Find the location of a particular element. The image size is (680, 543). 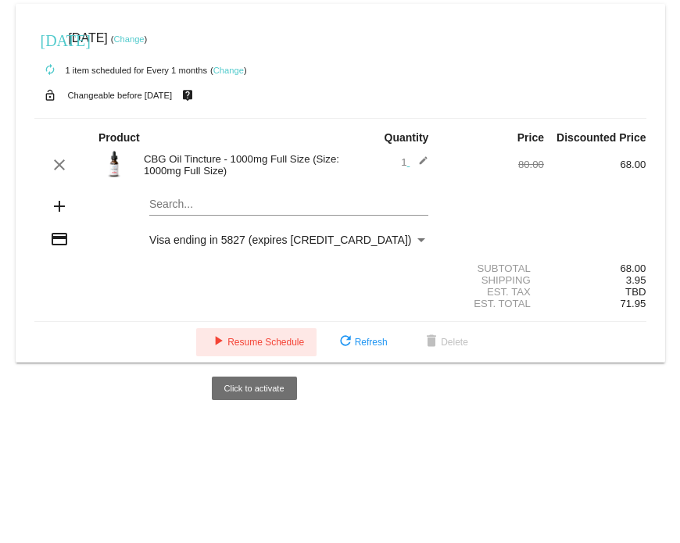

div: Est. Tax is located at coordinates (492, 292).